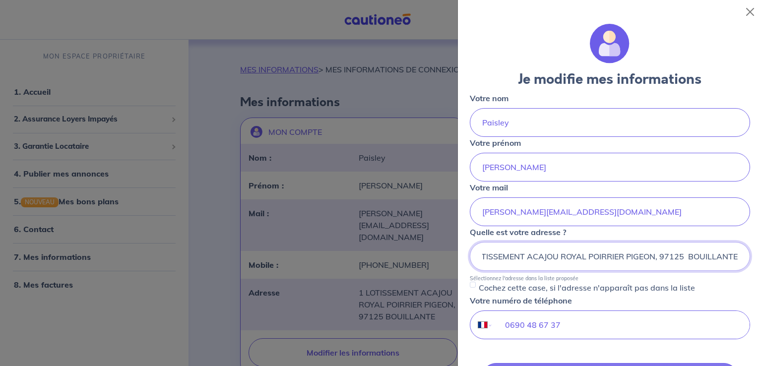 This screenshot has height=366, width=762. I want to click on input: 11 rue de la liberté 75000 Paris, so click(610, 257).